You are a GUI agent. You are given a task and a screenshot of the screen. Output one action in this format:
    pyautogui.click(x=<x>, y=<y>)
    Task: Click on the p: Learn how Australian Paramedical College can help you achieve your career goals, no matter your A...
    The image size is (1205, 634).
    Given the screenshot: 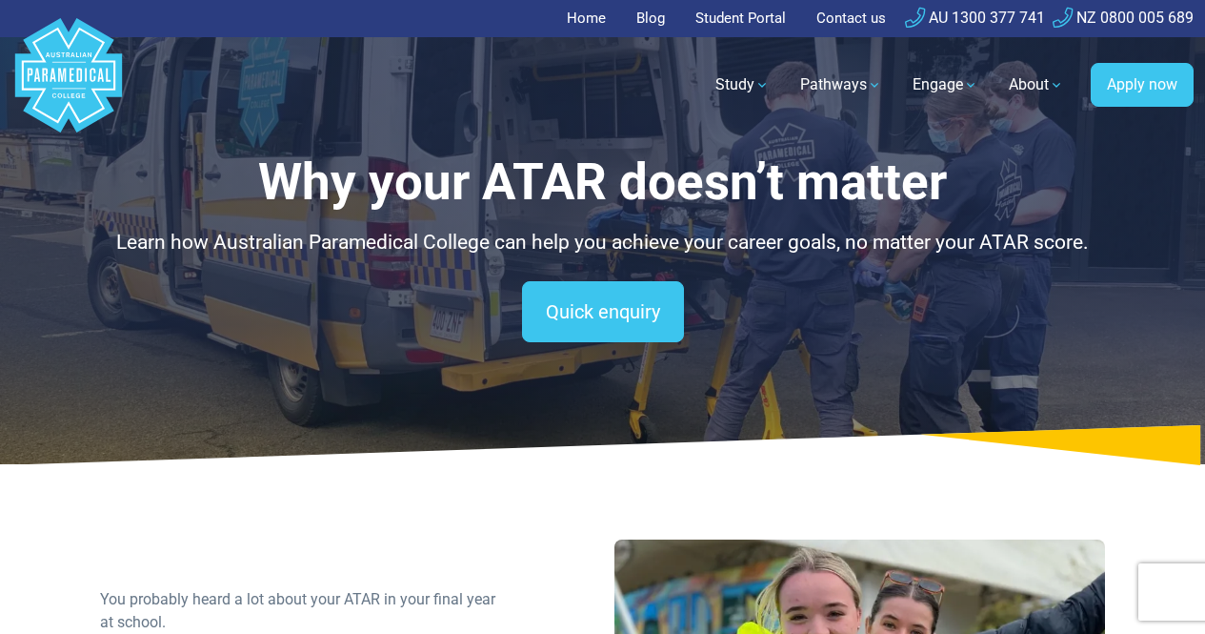 What is the action you would take?
    pyautogui.click(x=602, y=243)
    